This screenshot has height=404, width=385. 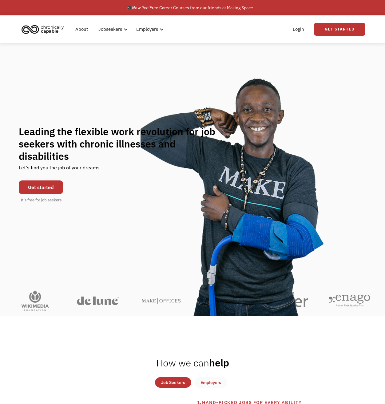 What do you see at coordinates (340, 29) in the screenshot?
I see `a: Get Started` at bounding box center [340, 29].